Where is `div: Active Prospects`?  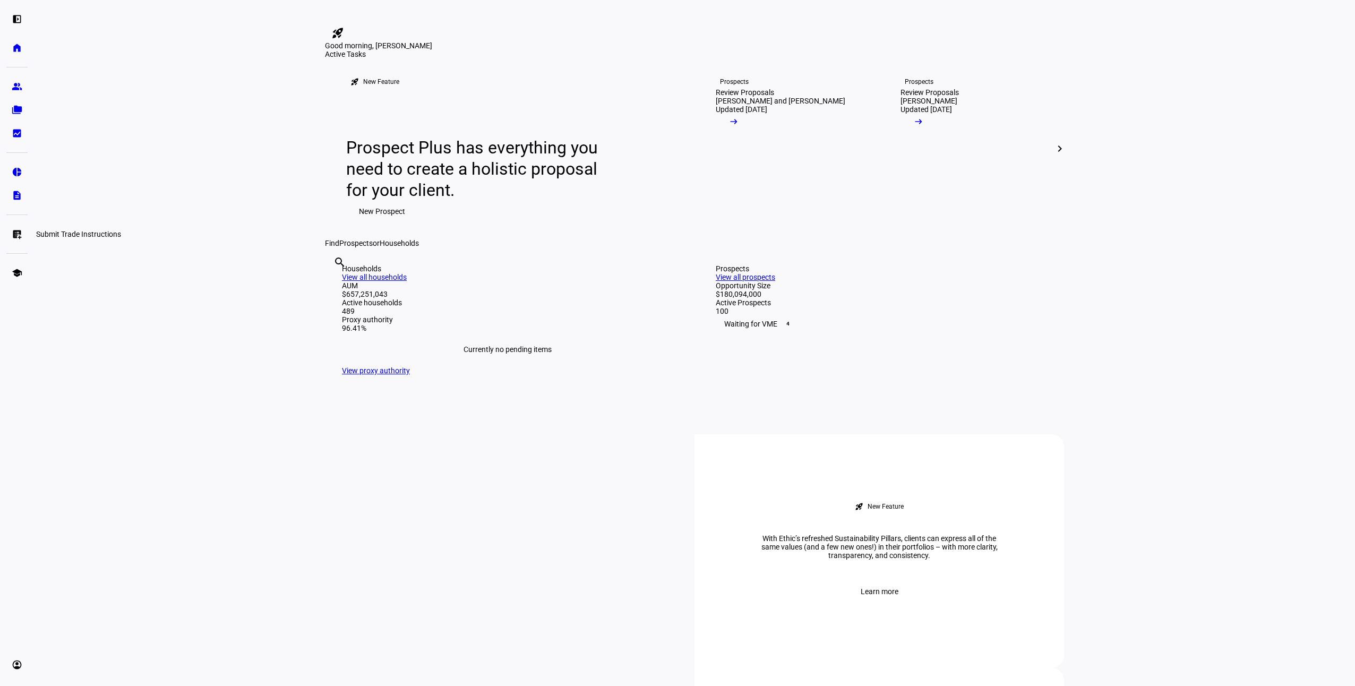
div: Active Prospects is located at coordinates (881, 303).